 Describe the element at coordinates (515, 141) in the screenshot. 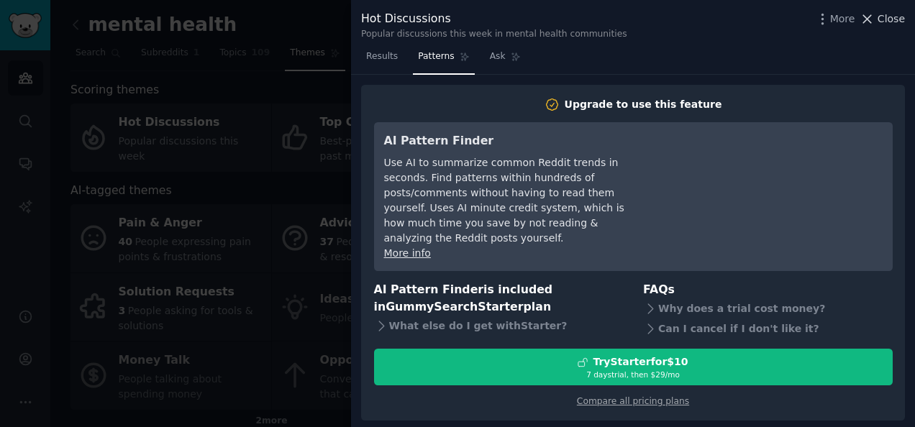

I see `h3: AI Pattern Finder` at that location.